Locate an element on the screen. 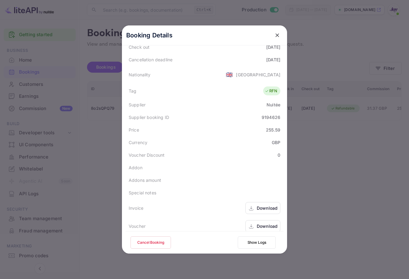 This screenshot has height=279, width=409. button: Cancel Booking is located at coordinates (151, 242).